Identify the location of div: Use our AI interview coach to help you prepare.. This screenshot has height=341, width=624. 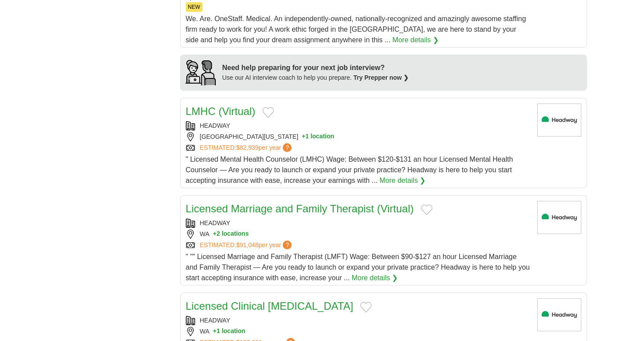
(316, 78).